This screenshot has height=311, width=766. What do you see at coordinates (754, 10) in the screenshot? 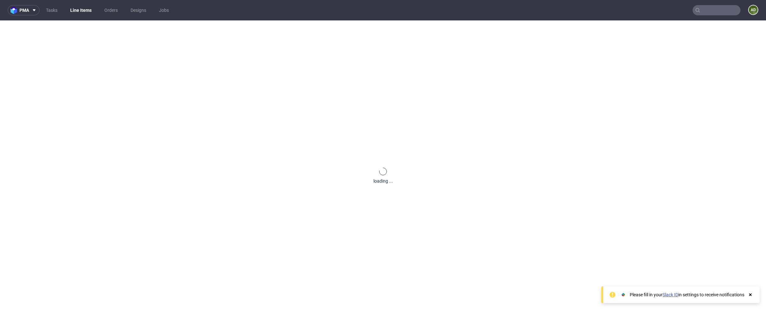
I see `figcaption: ad` at bounding box center [754, 10].